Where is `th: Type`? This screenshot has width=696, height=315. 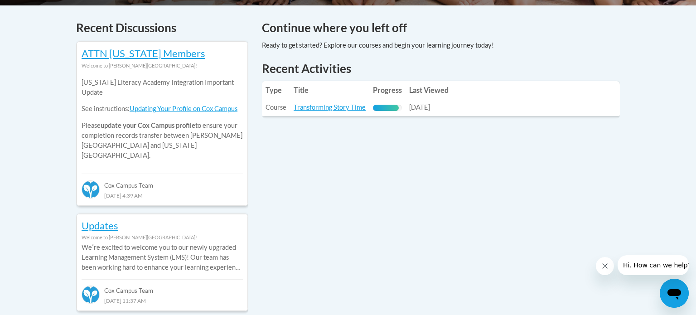
th: Type is located at coordinates (276, 90).